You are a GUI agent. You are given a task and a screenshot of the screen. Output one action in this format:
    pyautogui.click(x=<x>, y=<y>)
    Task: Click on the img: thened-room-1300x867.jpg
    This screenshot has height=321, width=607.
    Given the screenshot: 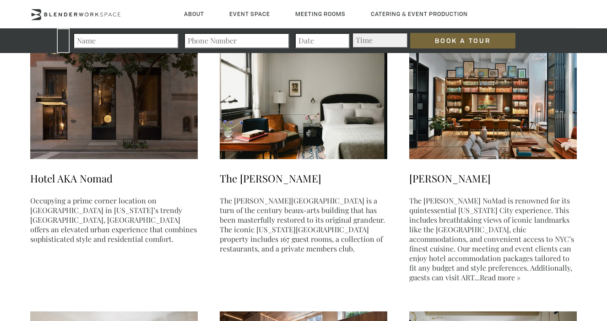 What is the action you would take?
    pyautogui.click(x=303, y=103)
    